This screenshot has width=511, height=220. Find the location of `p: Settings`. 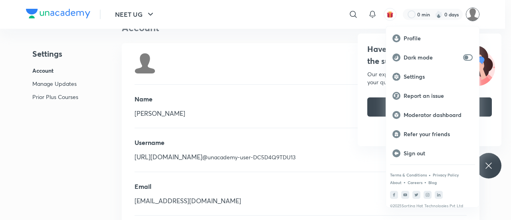

p: Settings is located at coordinates (438, 77).